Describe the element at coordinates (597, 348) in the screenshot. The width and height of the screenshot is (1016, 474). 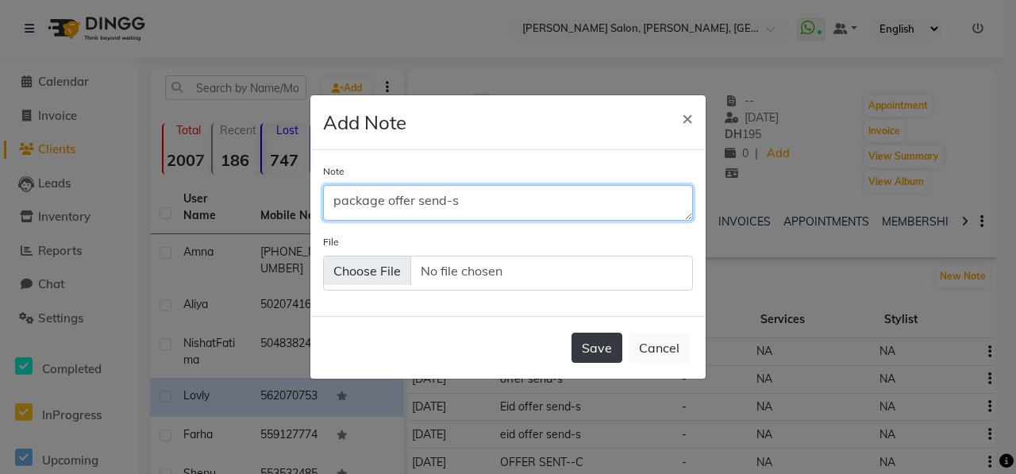
I see `button: Save` at that location.